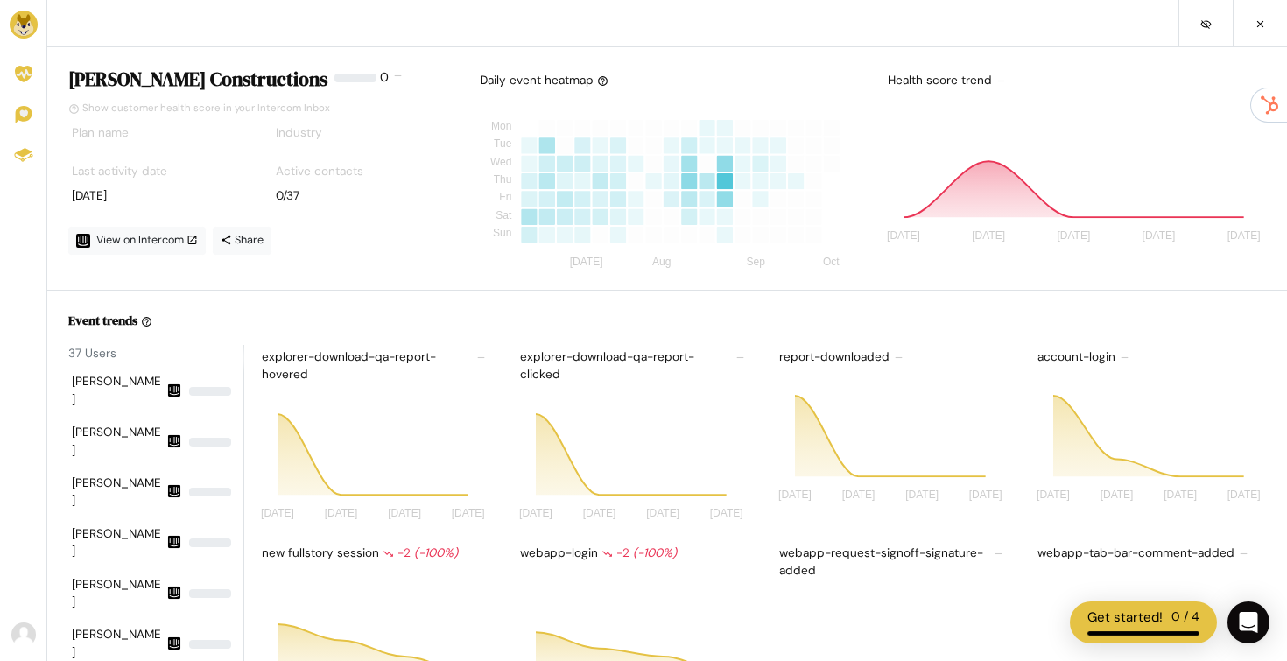 Image resolution: width=1287 pixels, height=661 pixels. I want to click on a: View on Intercom, so click(137, 241).